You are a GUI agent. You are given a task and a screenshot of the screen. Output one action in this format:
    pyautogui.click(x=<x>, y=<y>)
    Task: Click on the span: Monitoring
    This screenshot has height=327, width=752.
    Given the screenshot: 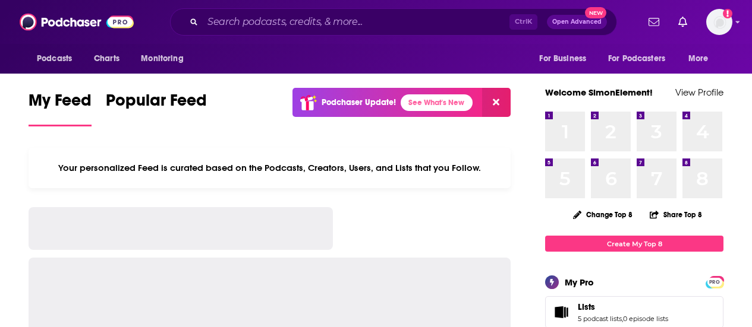 What is the action you would take?
    pyautogui.click(x=162, y=59)
    